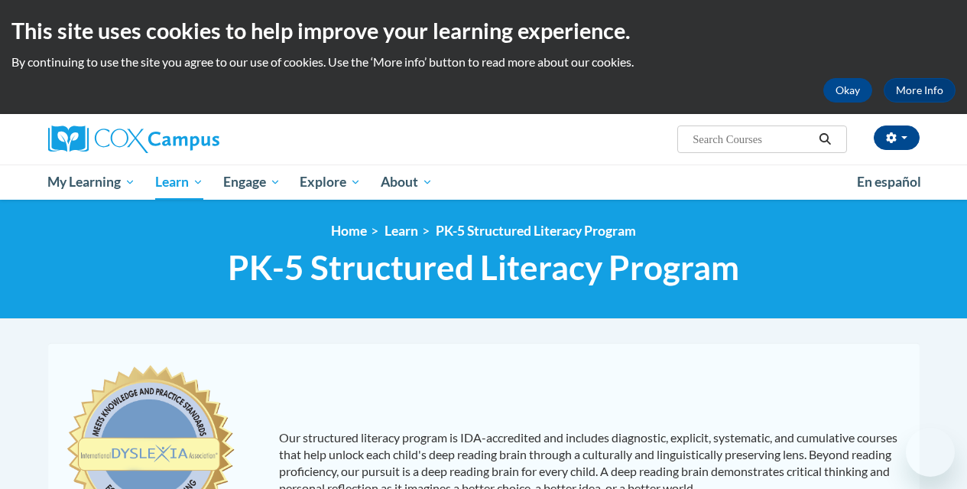 Image resolution: width=967 pixels, height=489 pixels. What do you see at coordinates (407, 182) in the screenshot?
I see `a: About` at bounding box center [407, 182].